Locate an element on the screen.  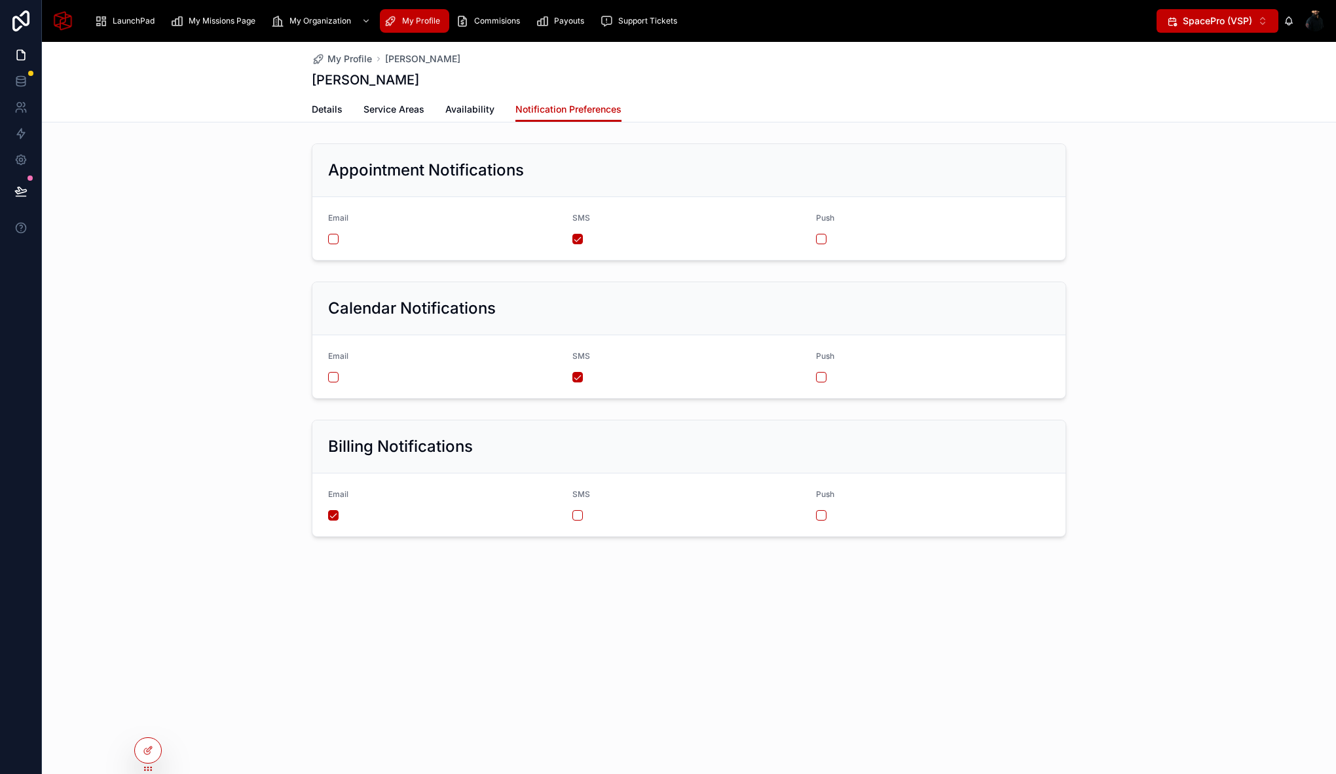
a: Availability is located at coordinates (470, 111).